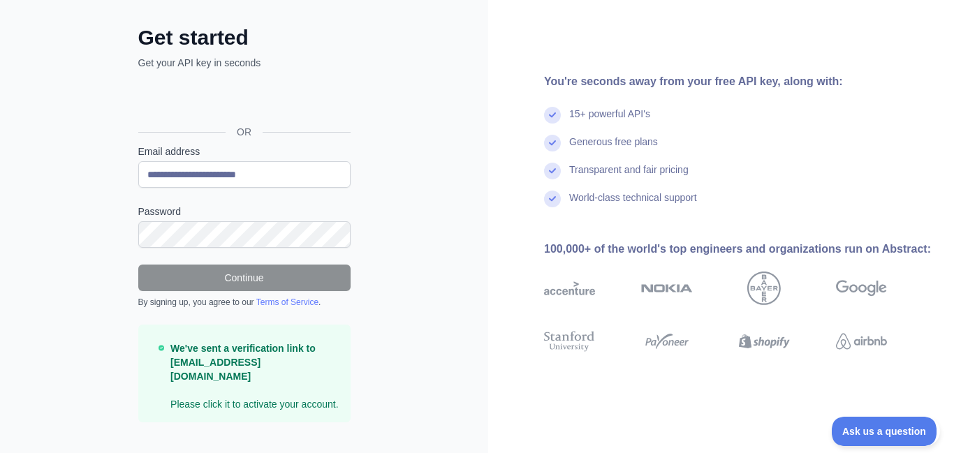 The image size is (954, 453). I want to click on h2: Get started, so click(244, 38).